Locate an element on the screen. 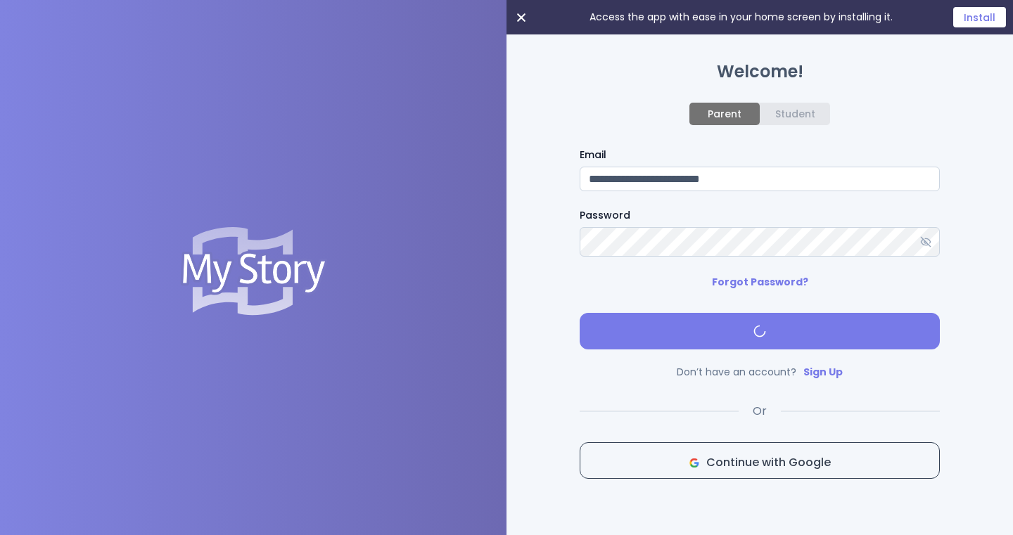 Image resolution: width=1013 pixels, height=535 pixels. div: Parent is located at coordinates (724, 114).